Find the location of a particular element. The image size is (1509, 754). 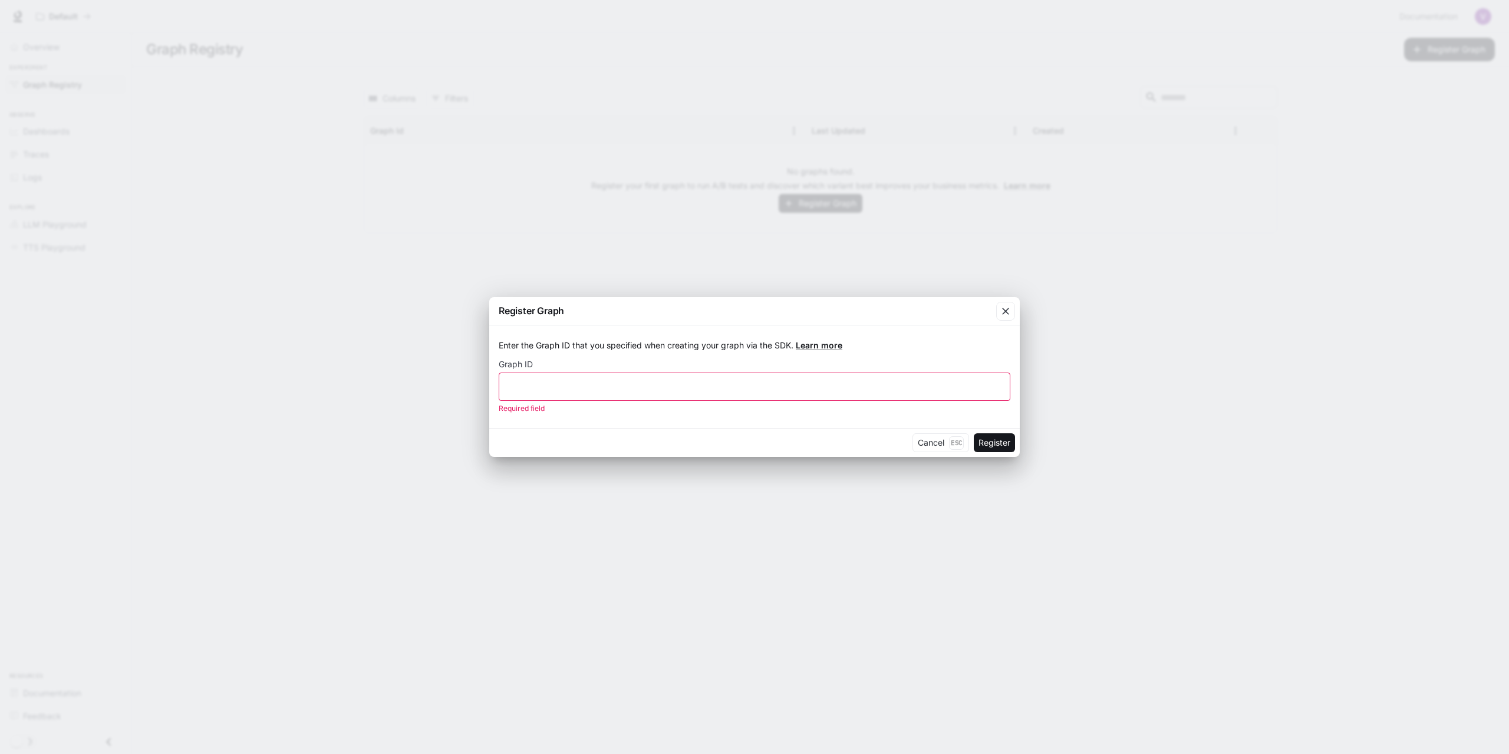

a: Learn more is located at coordinates (819, 345).